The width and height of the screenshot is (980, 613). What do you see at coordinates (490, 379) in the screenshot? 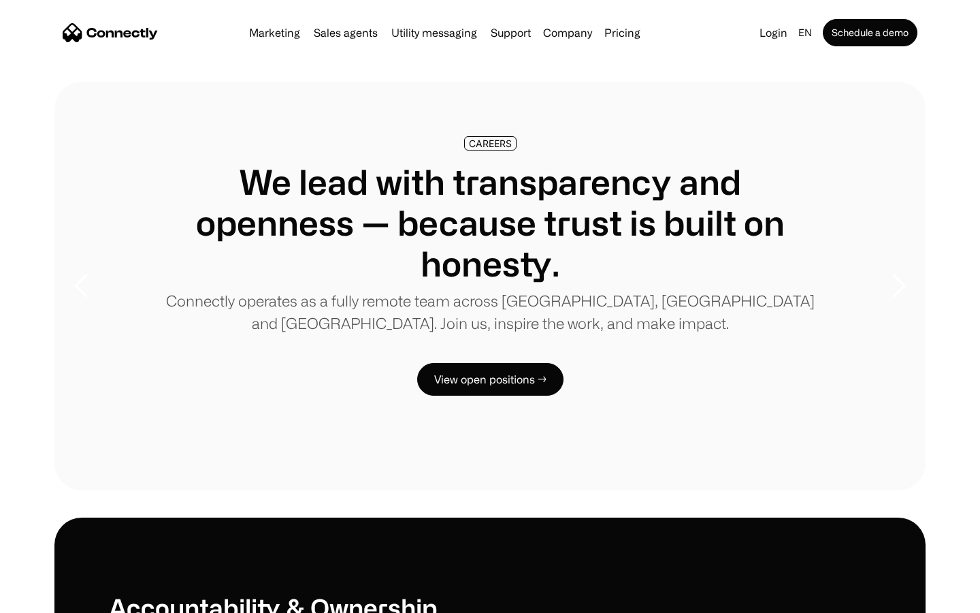
I see `a: View open positions →` at bounding box center [490, 379].